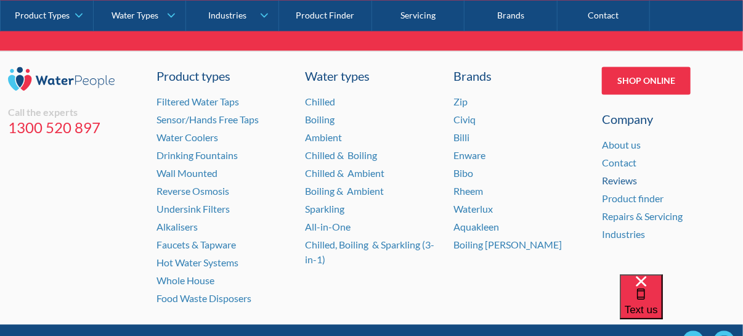  I want to click on a: Drinking Fountains, so click(197, 155).